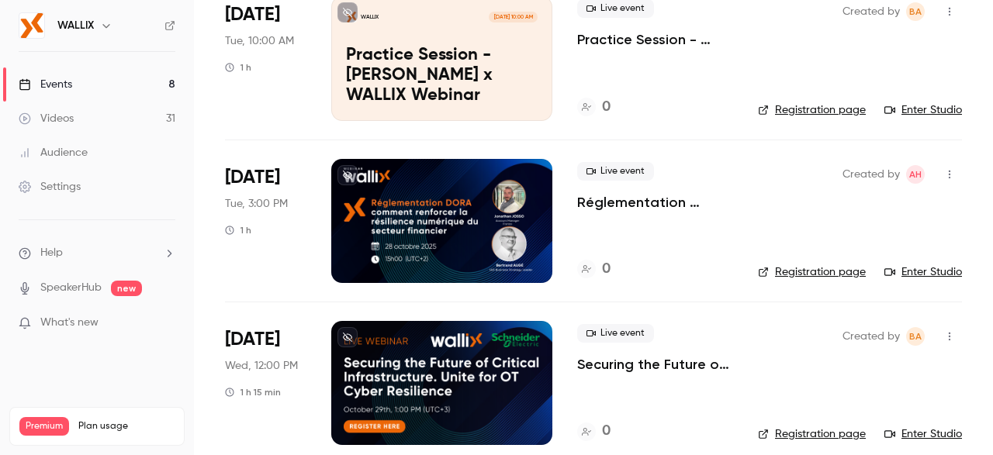 The width and height of the screenshot is (993, 455). Describe the element at coordinates (46, 119) in the screenshot. I see `div: Videos` at that location.